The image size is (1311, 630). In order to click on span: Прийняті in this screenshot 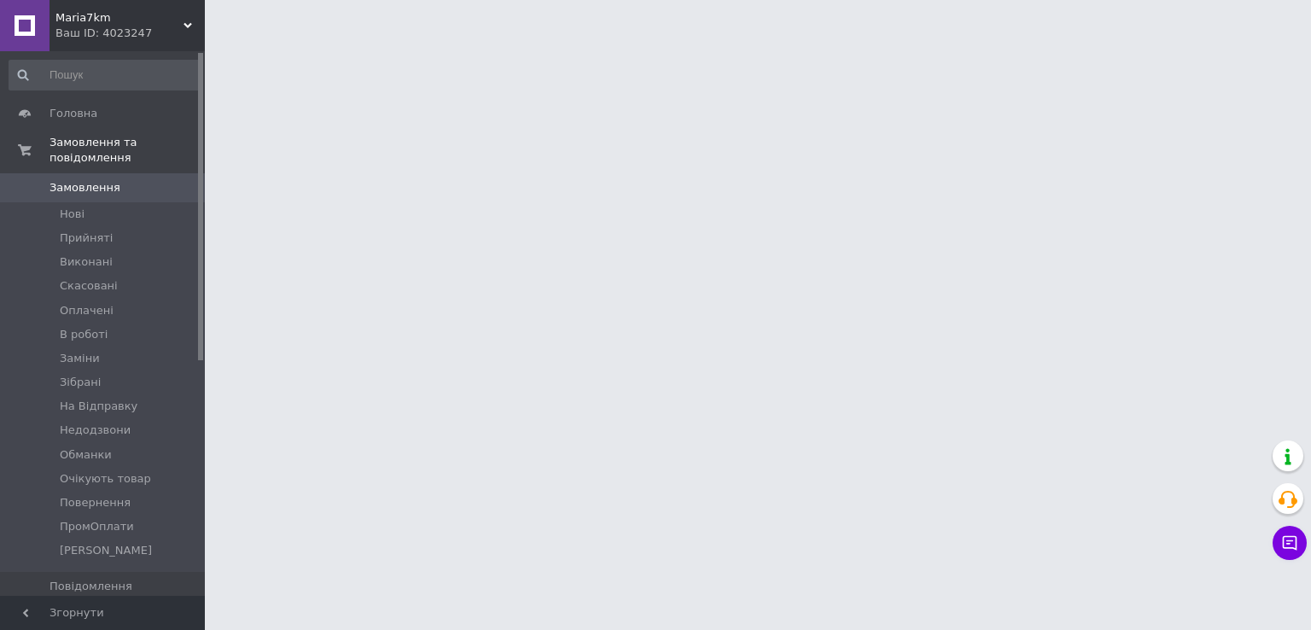, I will do `click(86, 238)`.